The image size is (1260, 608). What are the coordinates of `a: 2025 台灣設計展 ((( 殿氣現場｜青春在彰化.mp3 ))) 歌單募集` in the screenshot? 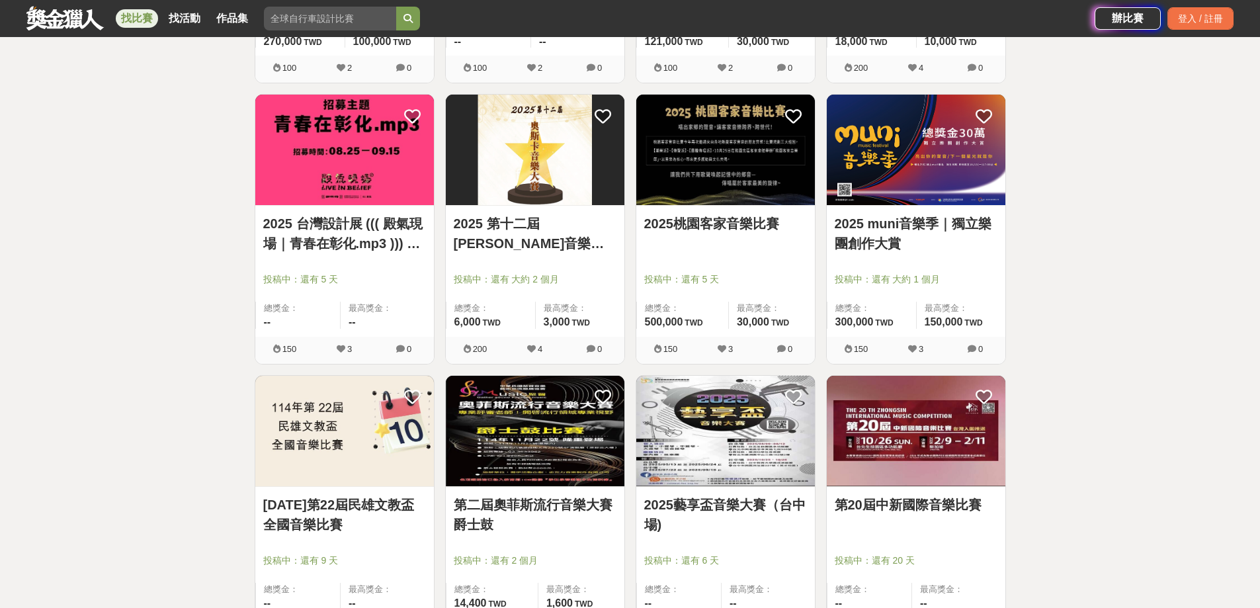 It's located at (345, 234).